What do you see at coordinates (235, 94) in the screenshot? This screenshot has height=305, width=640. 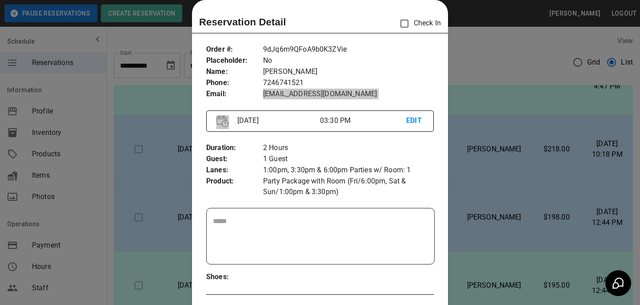 I see `p: Email :` at bounding box center [235, 94].